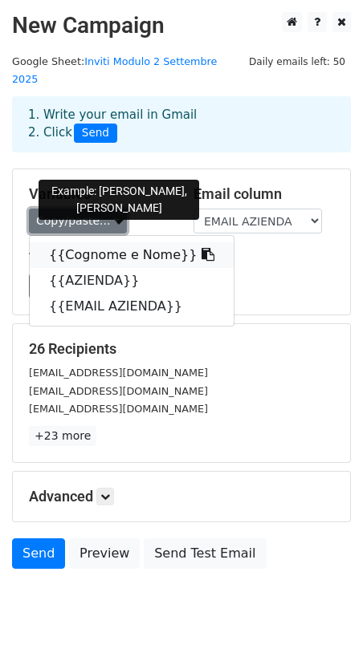  Describe the element at coordinates (323, 619) in the screenshot. I see `div: Widget chat` at that location.